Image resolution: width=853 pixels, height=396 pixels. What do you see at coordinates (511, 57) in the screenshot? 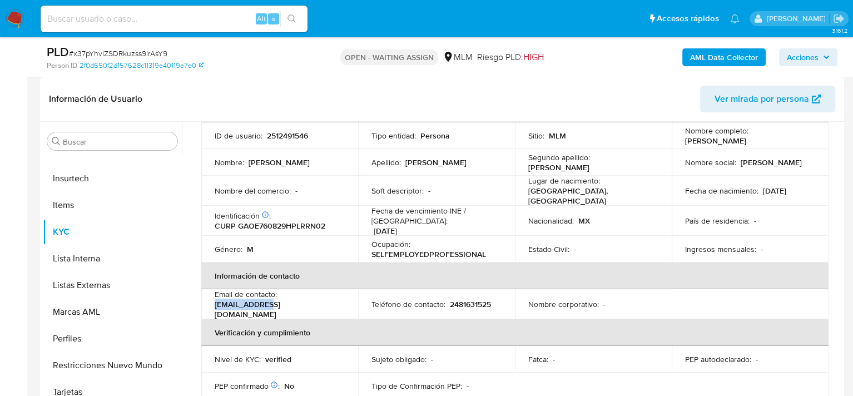
I see `span: Riesgo PLD:` at bounding box center [511, 57].